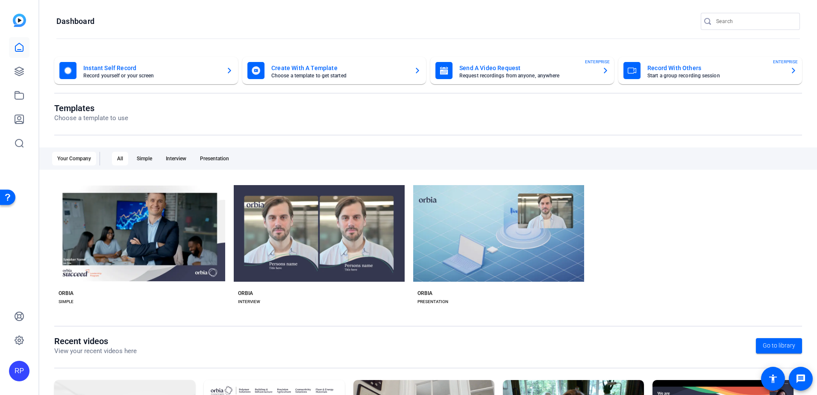  Describe the element at coordinates (95, 341) in the screenshot. I see `h1: Recent videos` at that location.